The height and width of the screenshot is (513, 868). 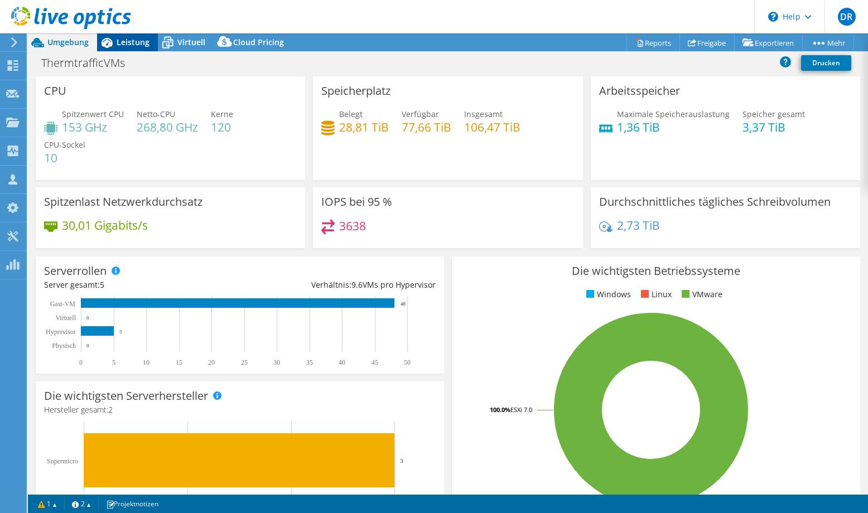 What do you see at coordinates (65, 158) in the screenshot?
I see `h4: 10` at bounding box center [65, 158].